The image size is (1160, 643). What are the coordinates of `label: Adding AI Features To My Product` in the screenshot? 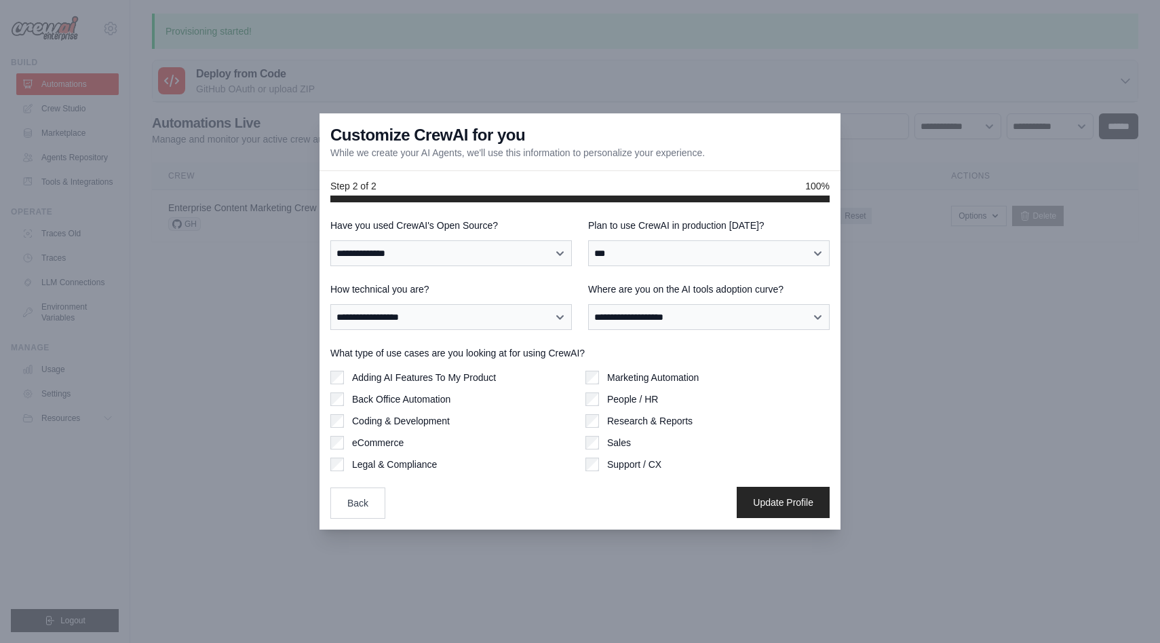 It's located at (424, 377).